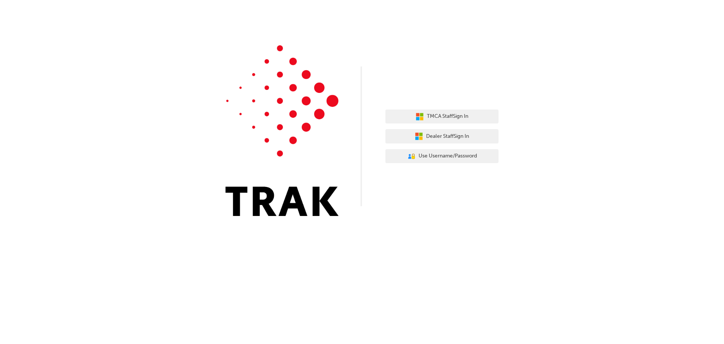 Image resolution: width=724 pixels, height=344 pixels. I want to click on span: Use Username/Password, so click(448, 156).